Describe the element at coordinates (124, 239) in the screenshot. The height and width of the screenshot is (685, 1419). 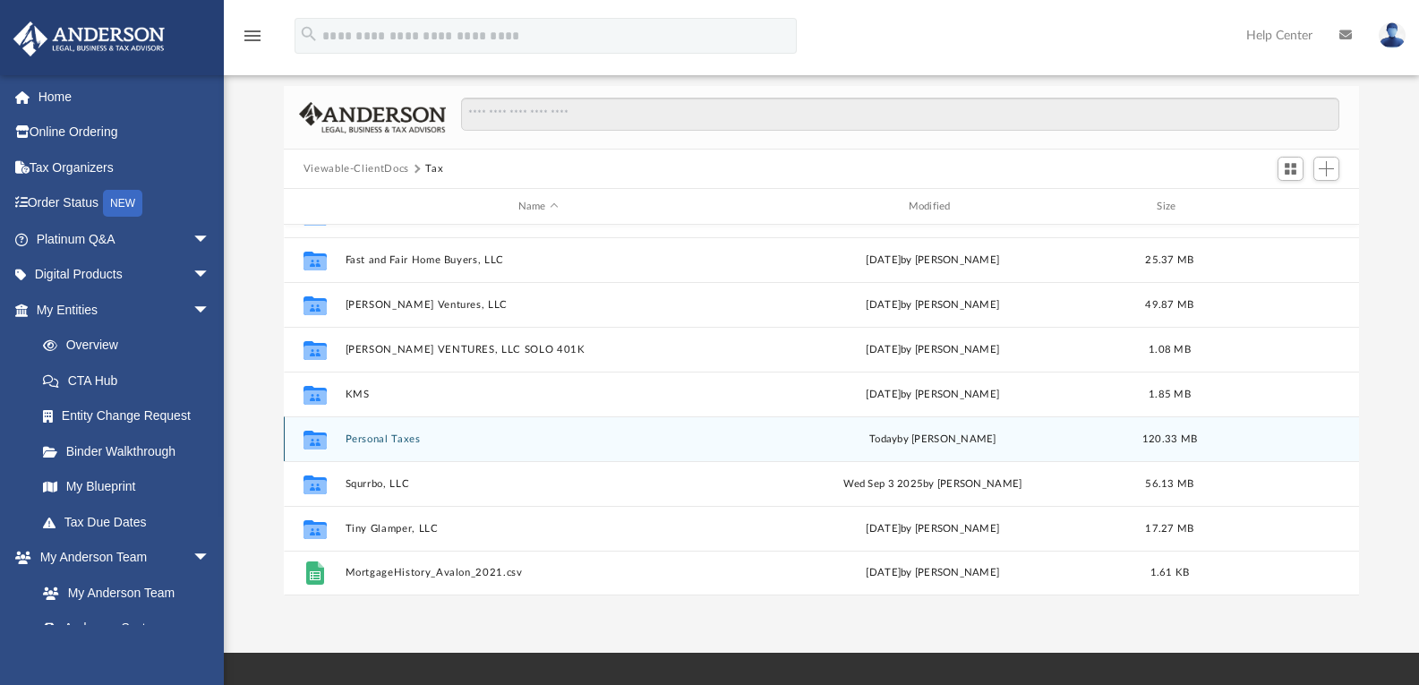
I see `a: Platinum Q&Aarrow_drop_down` at that location.